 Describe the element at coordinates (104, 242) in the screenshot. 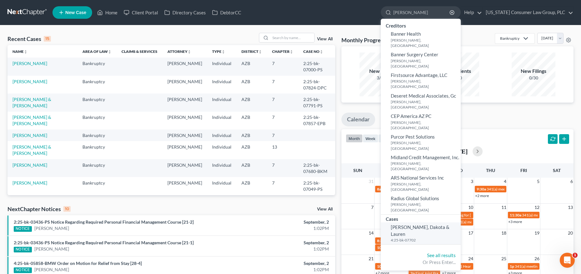

I see `a: 2:25-bk-03436-PS Notice Regarding Required Personal Financial Management Course [21-1]` at that location.